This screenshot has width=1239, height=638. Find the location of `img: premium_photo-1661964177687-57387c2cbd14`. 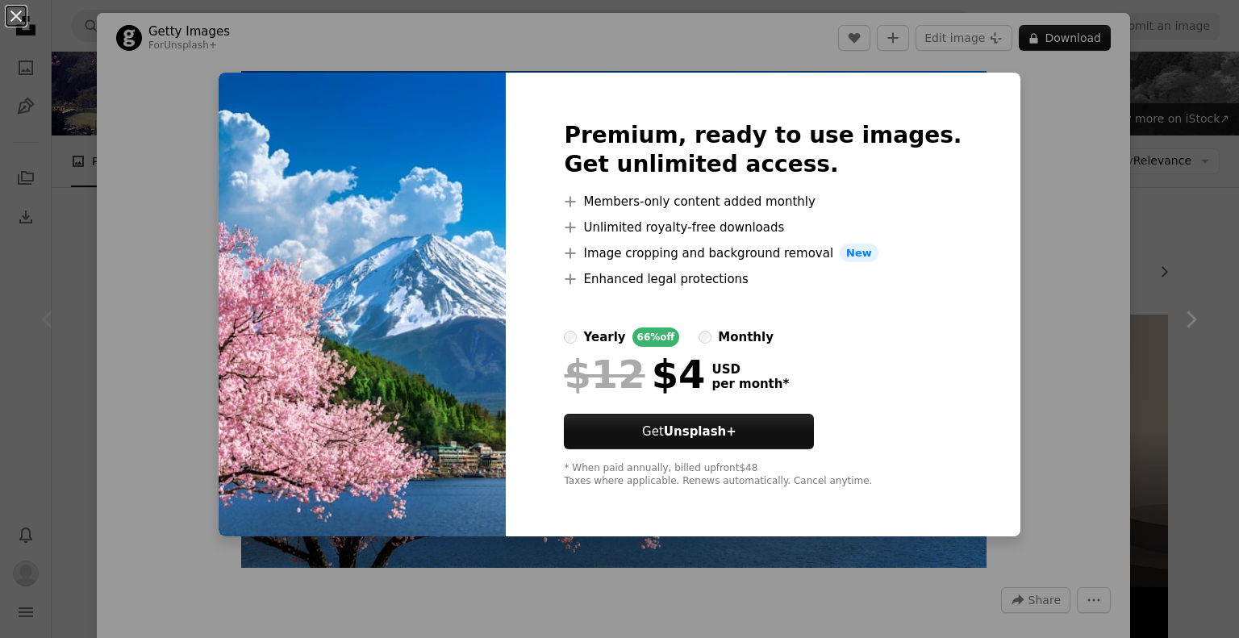

img: premium_photo-1661964177687-57387c2cbd14 is located at coordinates (362, 305).